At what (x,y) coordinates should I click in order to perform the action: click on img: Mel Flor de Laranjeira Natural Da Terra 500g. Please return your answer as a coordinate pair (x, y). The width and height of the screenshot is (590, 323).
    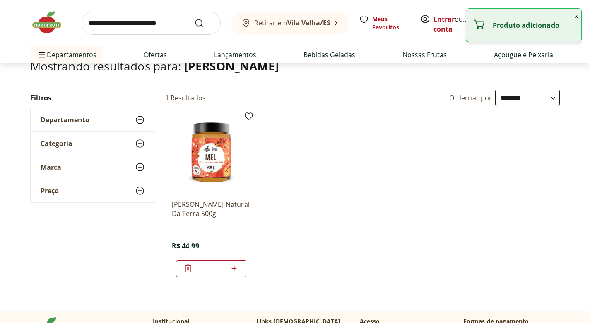
    Looking at the image, I should click on (211, 154).